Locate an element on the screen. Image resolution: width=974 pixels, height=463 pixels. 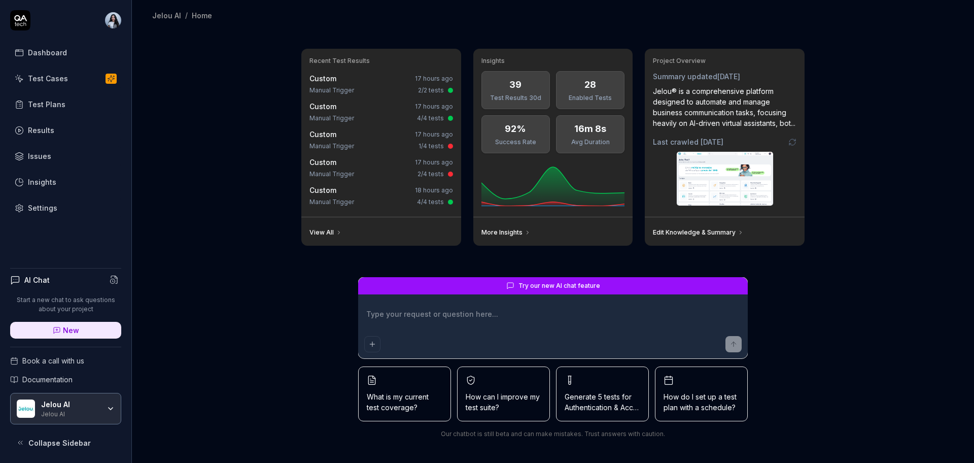
a: Edit Knowledge & Summary is located at coordinates (698, 232).